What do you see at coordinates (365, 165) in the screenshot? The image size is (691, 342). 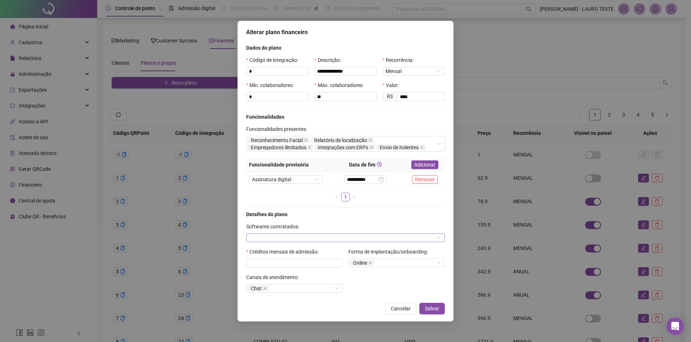 I see `div: Data de fim` at bounding box center [365, 165].